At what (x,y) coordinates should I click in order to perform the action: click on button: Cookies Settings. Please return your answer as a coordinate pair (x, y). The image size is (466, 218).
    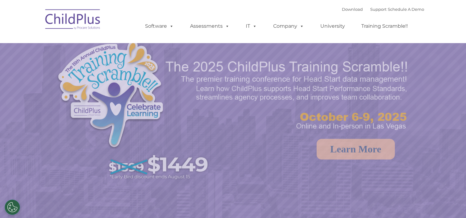
    Looking at the image, I should click on (12, 207).